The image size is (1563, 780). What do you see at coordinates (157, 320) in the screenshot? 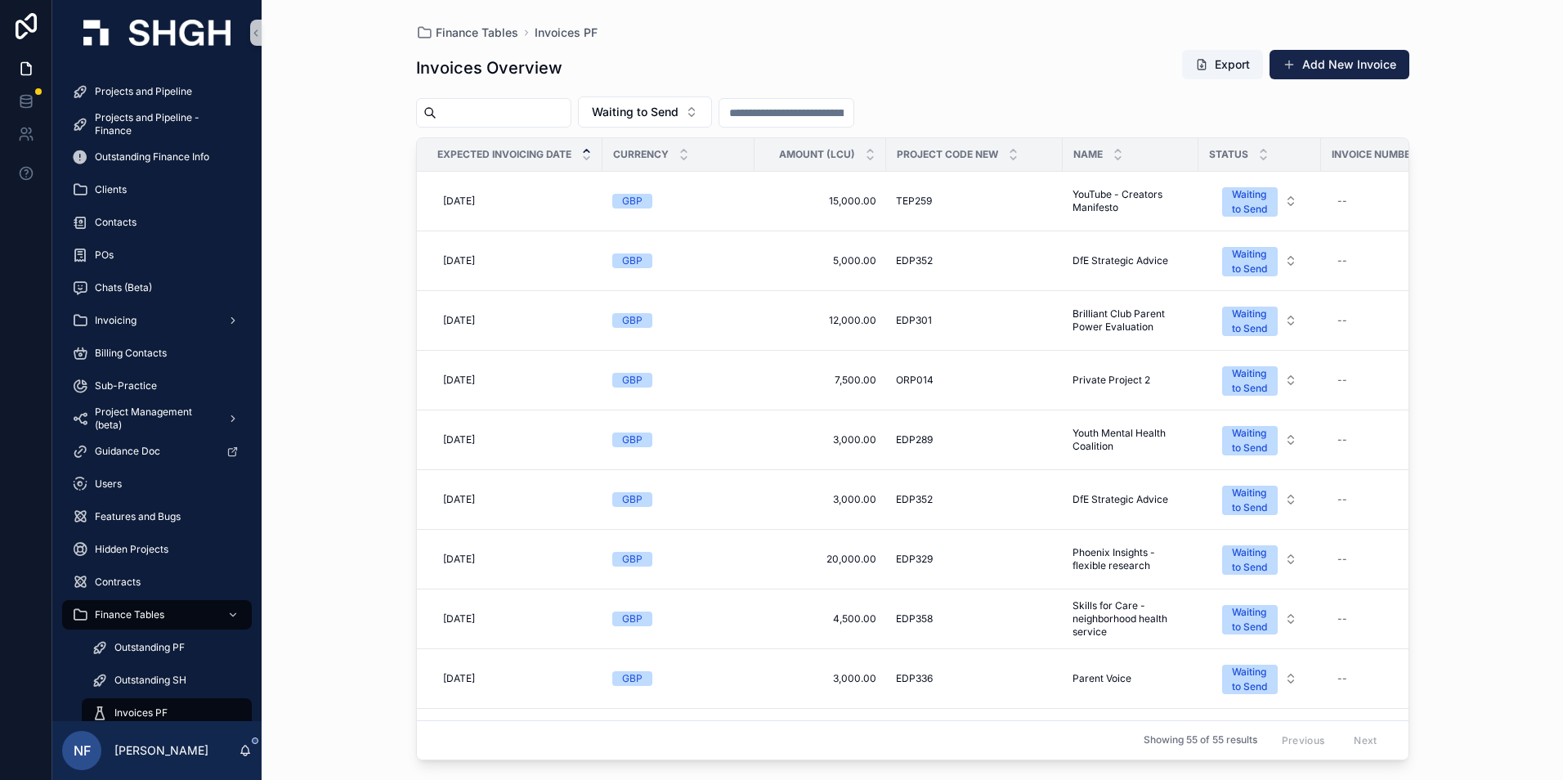
I see `a: Invoicing` at bounding box center [157, 320].